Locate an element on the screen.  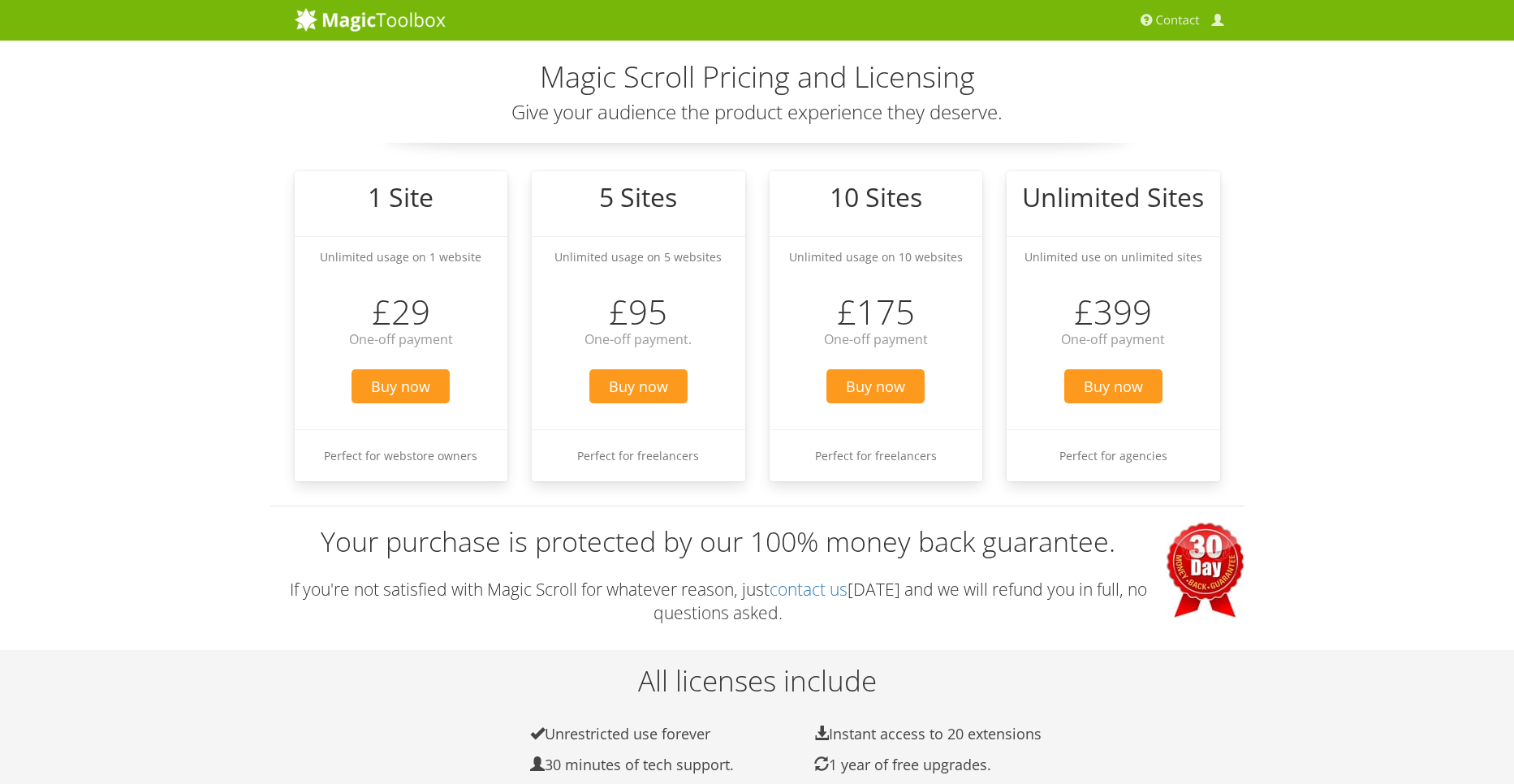
a: contact us is located at coordinates (808, 589).